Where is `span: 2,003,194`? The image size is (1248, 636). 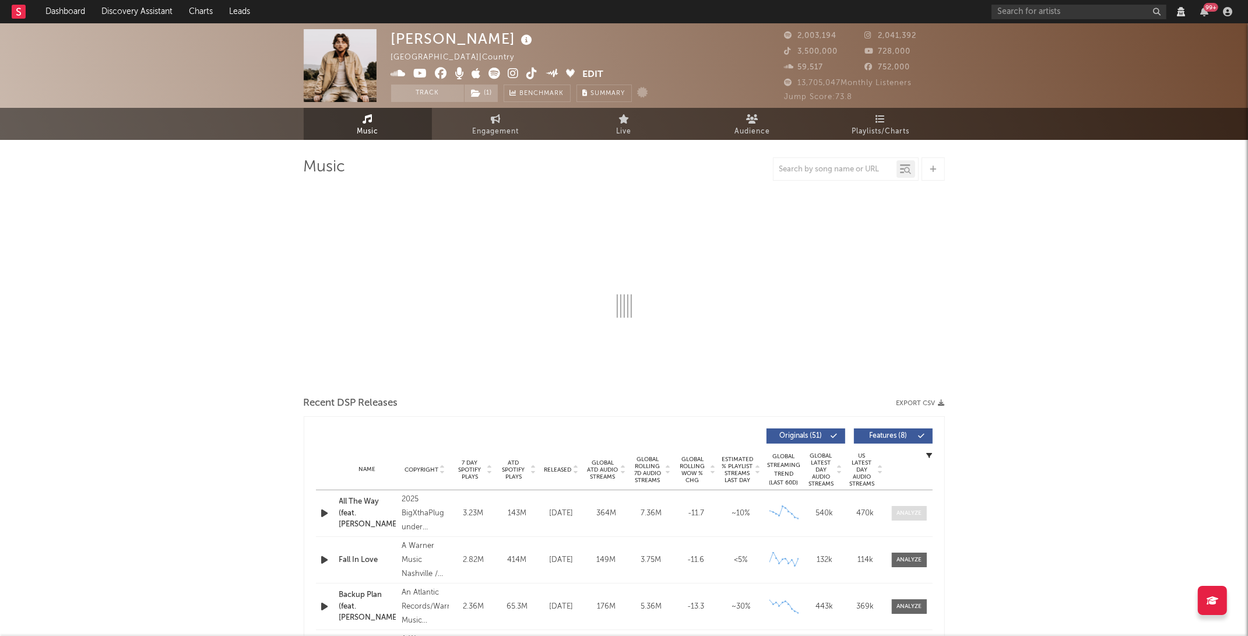 span: 2,003,194 is located at coordinates (811, 36).